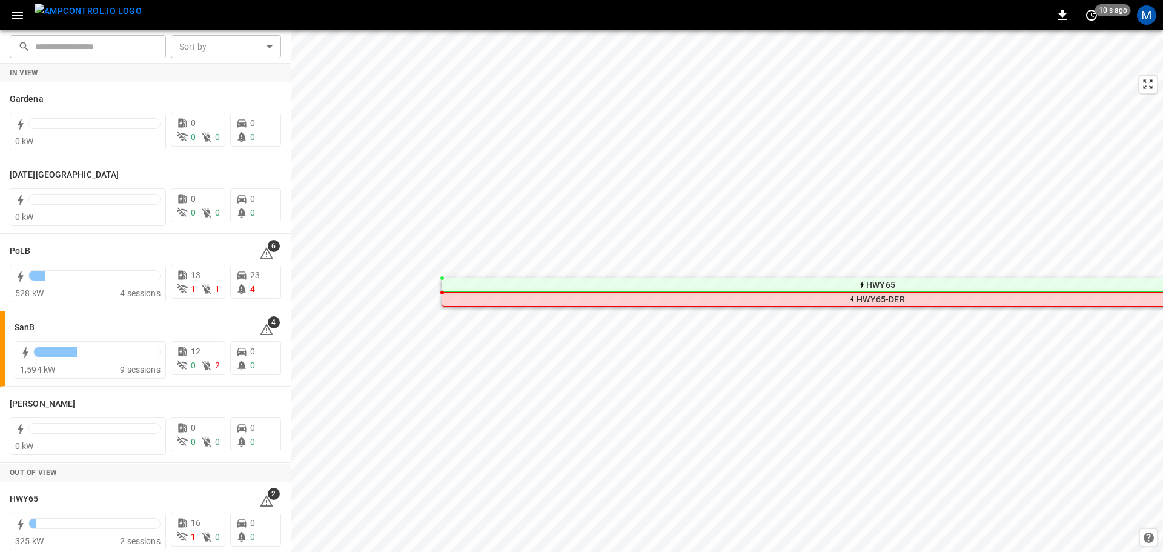 This screenshot has height=552, width=1163. Describe the element at coordinates (20, 251) in the screenshot. I see `h6: PoLB` at that location.